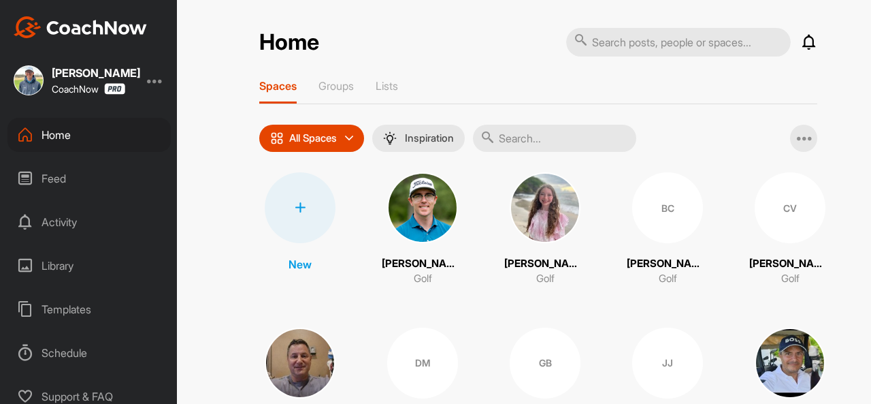  What do you see at coordinates (289, 42) in the screenshot?
I see `h2: Home` at bounding box center [289, 42].